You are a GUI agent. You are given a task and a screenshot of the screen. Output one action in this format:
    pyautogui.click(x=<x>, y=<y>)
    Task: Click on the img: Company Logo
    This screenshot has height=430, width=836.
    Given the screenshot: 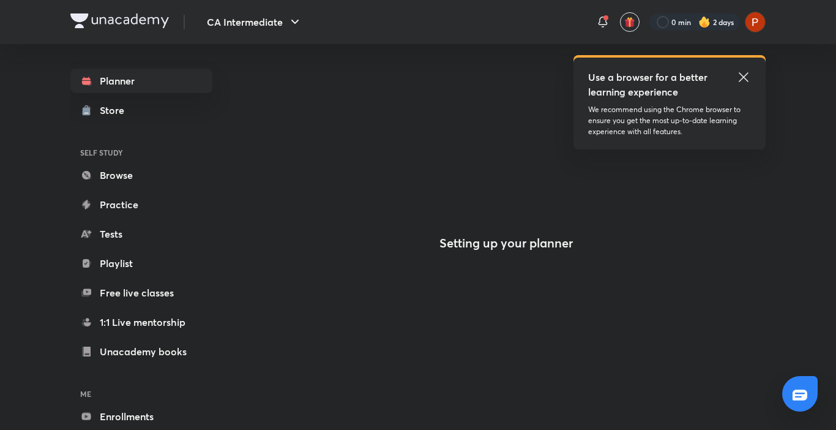 What is the action you would take?
    pyautogui.click(x=119, y=21)
    